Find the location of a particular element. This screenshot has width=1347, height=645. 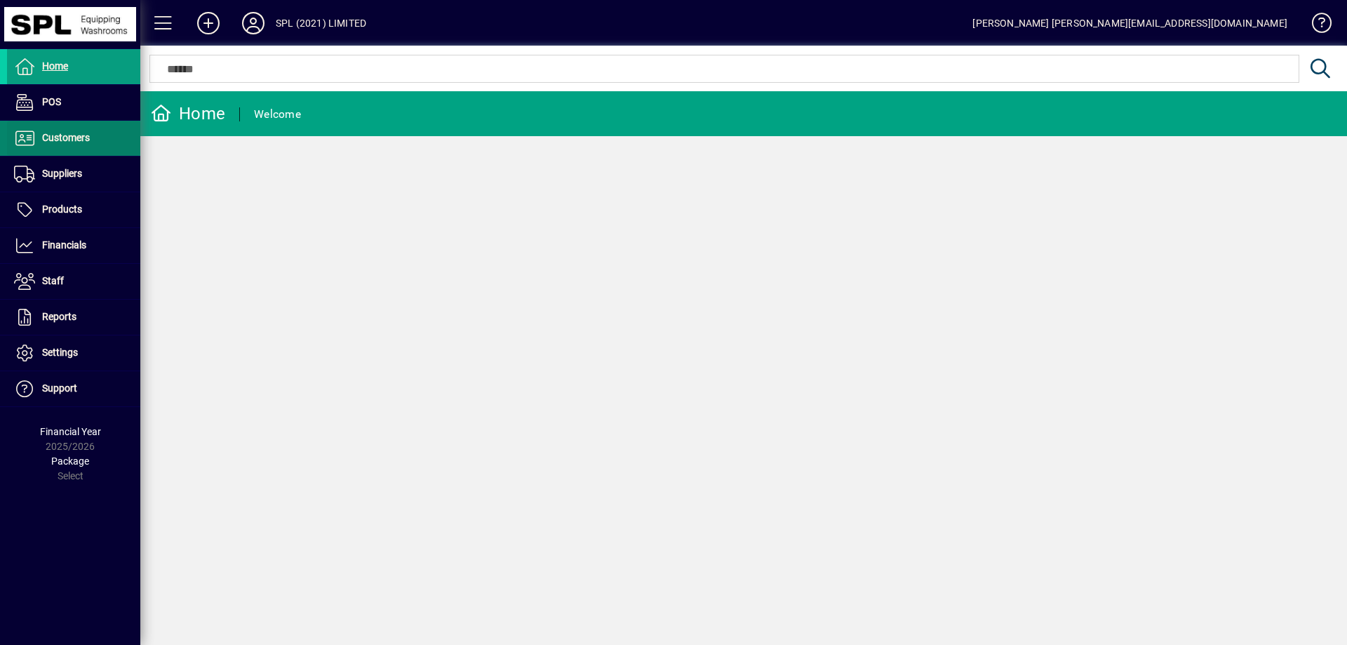

span: Financials is located at coordinates (64, 245).